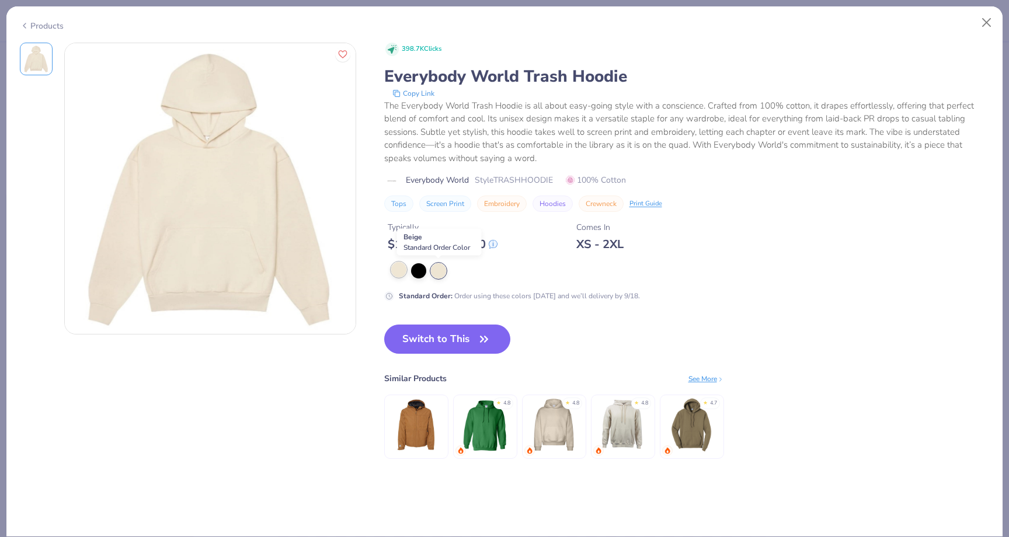  Describe the element at coordinates (41, 26) in the screenshot. I see `div: Products` at that location.